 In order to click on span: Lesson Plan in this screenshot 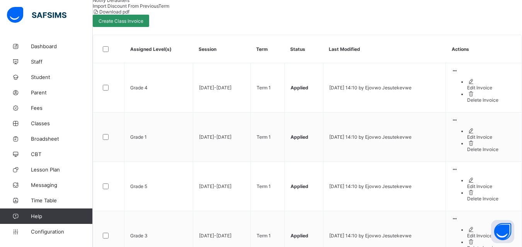, I will do `click(62, 170)`.